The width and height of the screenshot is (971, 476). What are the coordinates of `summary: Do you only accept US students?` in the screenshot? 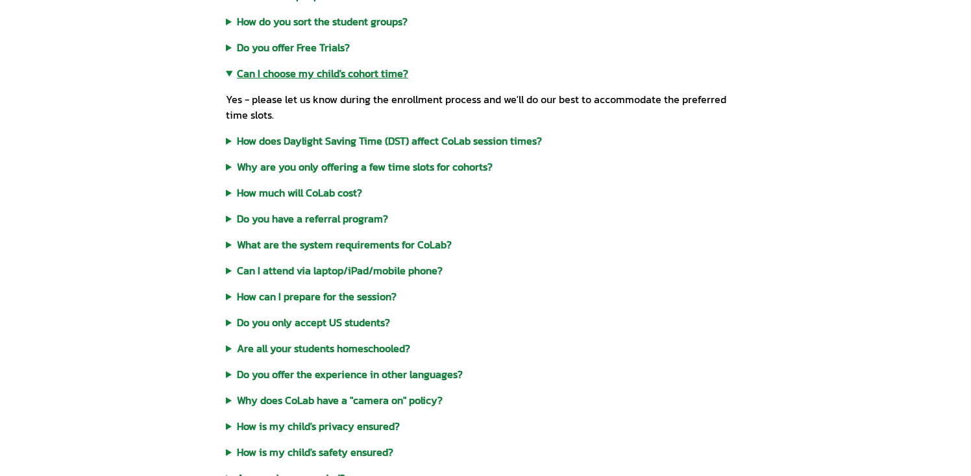 It's located at (485, 323).